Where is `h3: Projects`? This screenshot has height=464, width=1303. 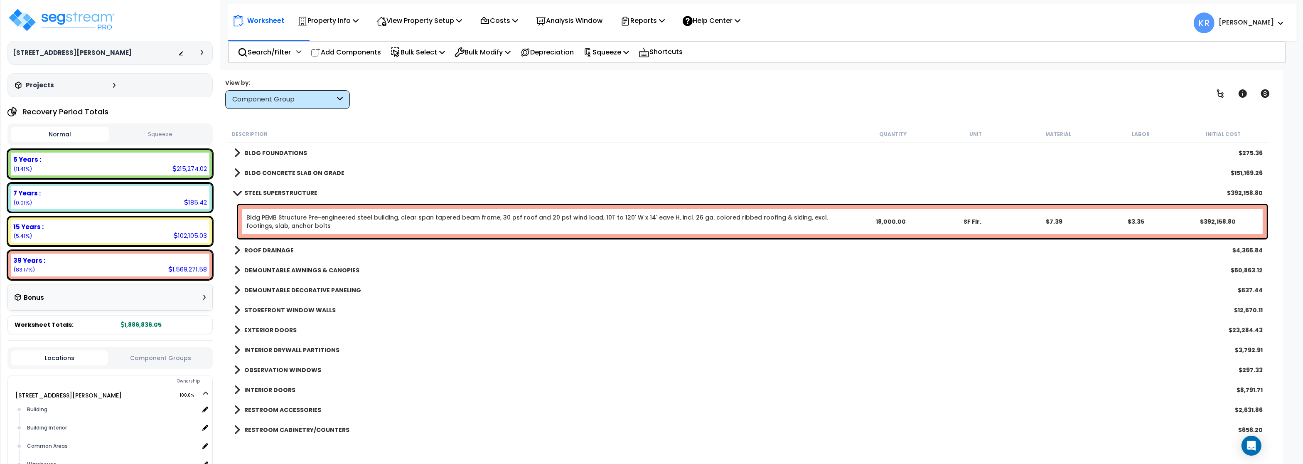
h3: Projects is located at coordinates (40, 85).